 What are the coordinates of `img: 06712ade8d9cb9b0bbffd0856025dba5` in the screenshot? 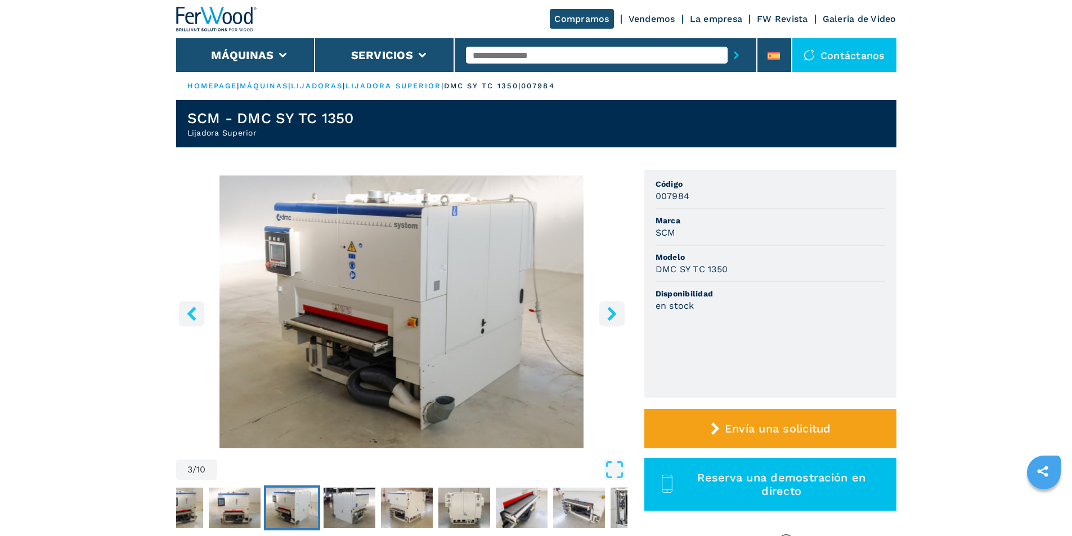 It's located at (522, 508).